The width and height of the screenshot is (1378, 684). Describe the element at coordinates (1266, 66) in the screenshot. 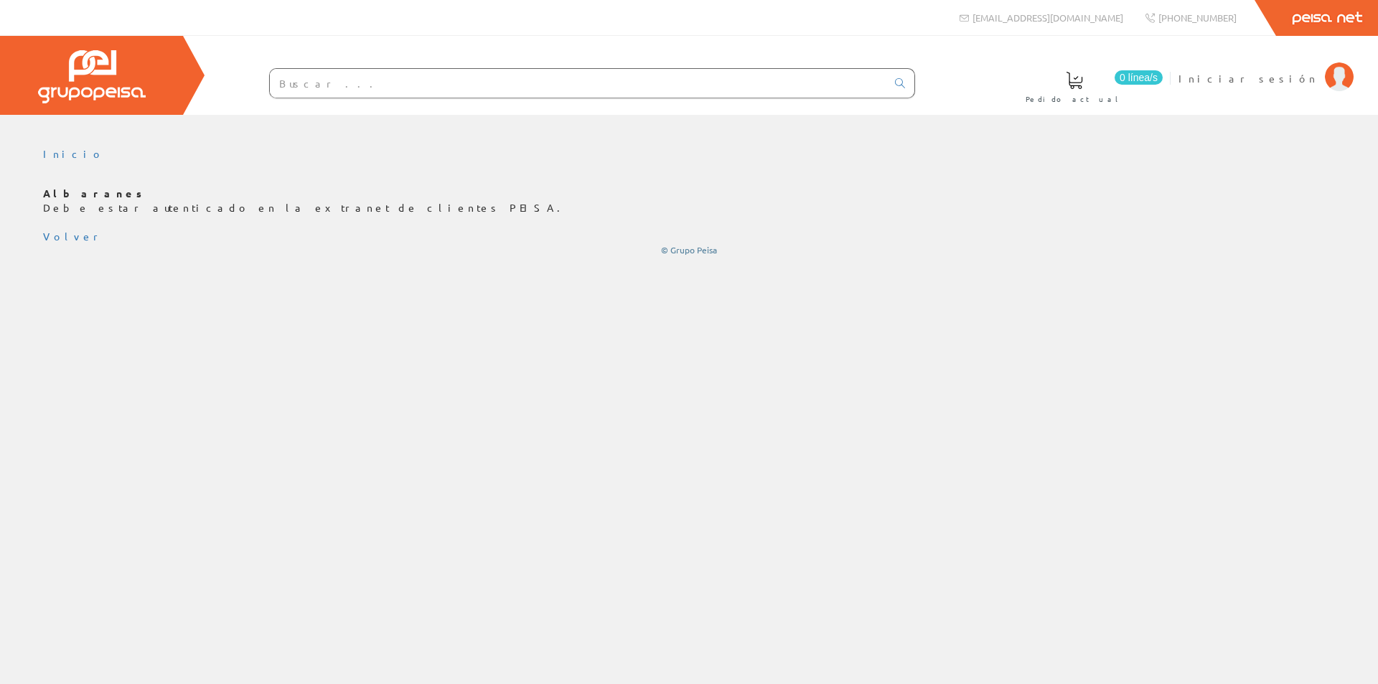

I see `a: Iniciar sesión` at that location.